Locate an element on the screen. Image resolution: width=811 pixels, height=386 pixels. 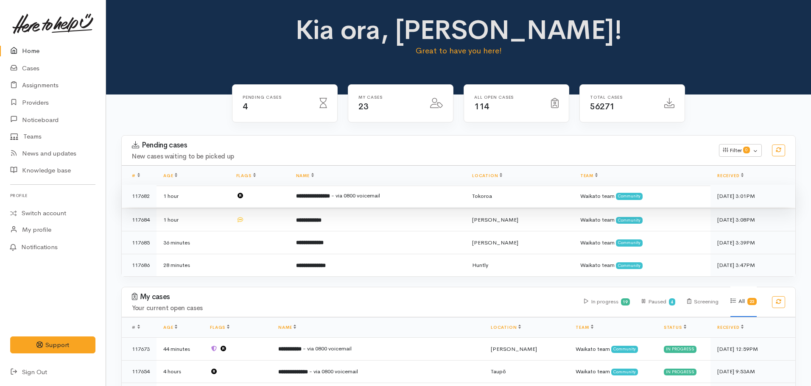
span: Huntly is located at coordinates (480, 265).